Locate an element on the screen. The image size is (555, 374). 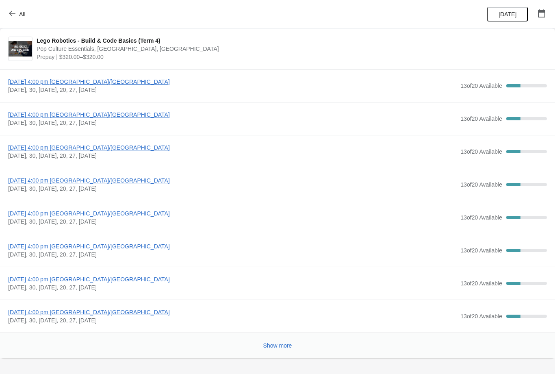
span: Lego Robotics - Build & Code Basics (Term 4) is located at coordinates (290, 41).